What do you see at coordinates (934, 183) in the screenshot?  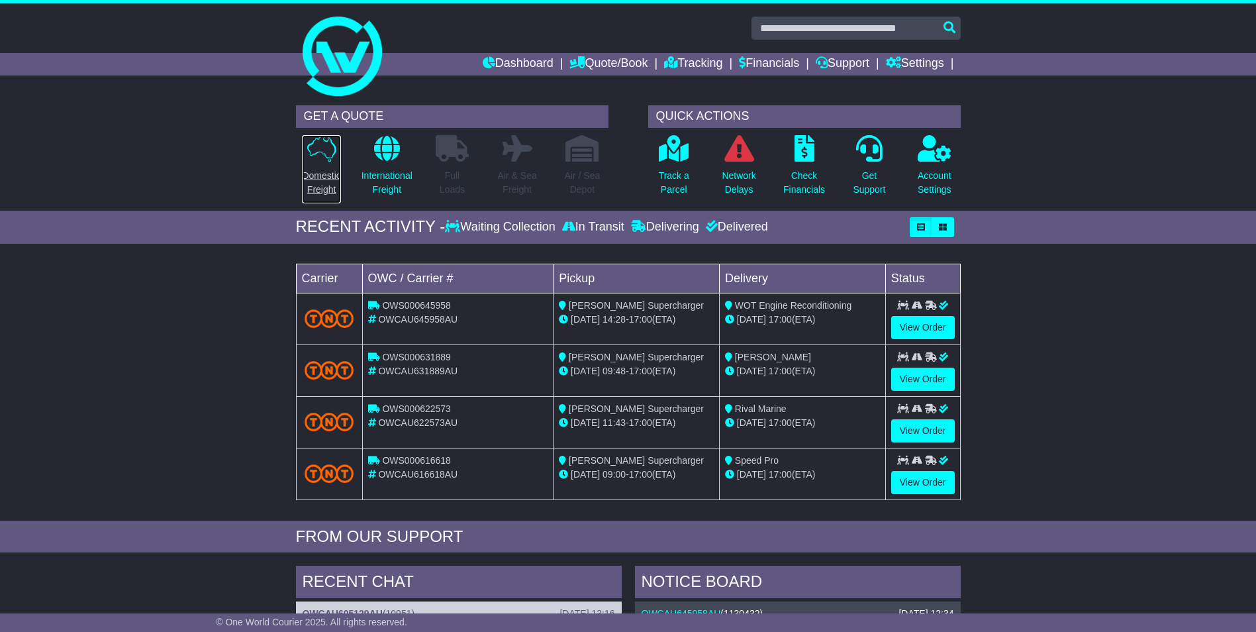 I see `p: Account Settings` at bounding box center [934, 183].